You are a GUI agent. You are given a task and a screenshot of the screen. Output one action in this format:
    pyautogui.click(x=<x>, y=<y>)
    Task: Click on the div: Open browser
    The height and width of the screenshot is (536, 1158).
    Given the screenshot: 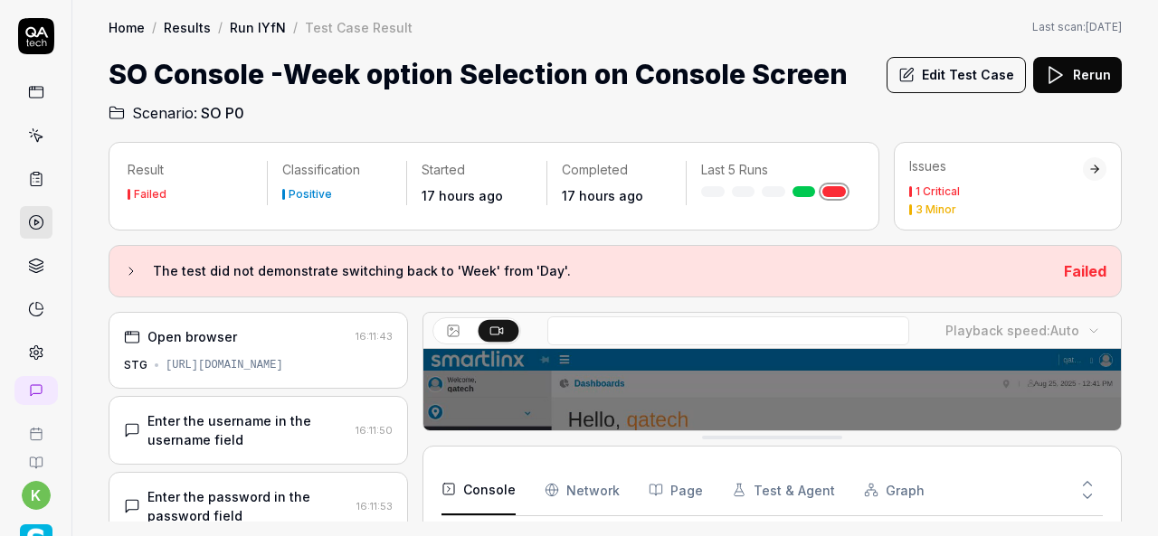 What is the action you would take?
    pyautogui.click(x=192, y=336)
    